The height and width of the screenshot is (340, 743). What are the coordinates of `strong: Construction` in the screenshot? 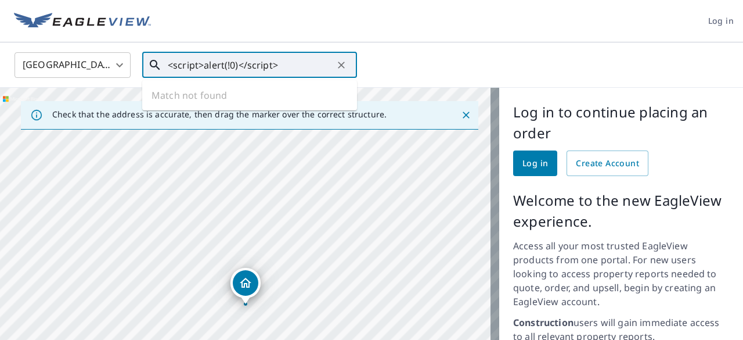 It's located at (543, 322).